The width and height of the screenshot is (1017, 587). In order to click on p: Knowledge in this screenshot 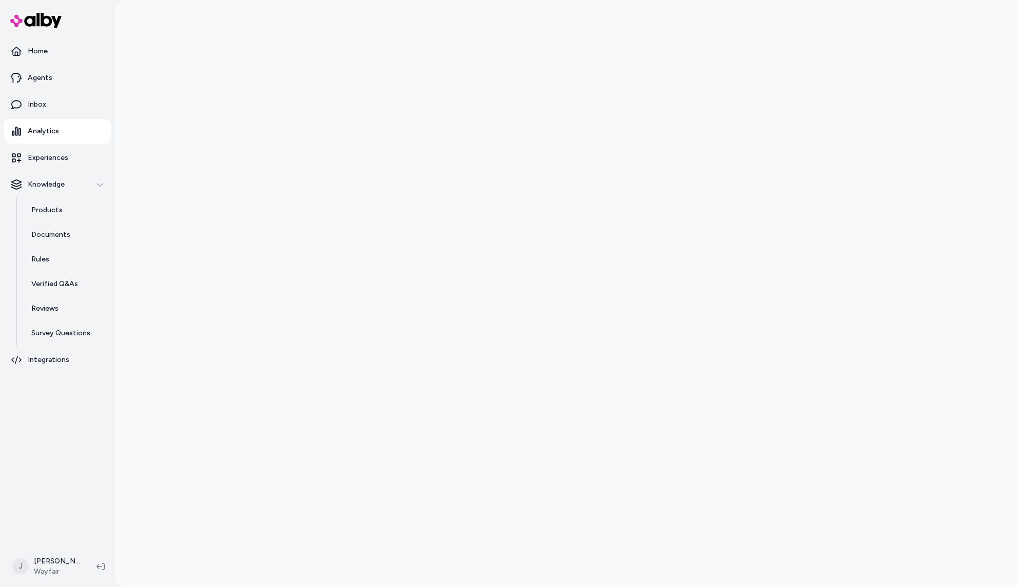, I will do `click(46, 185)`.